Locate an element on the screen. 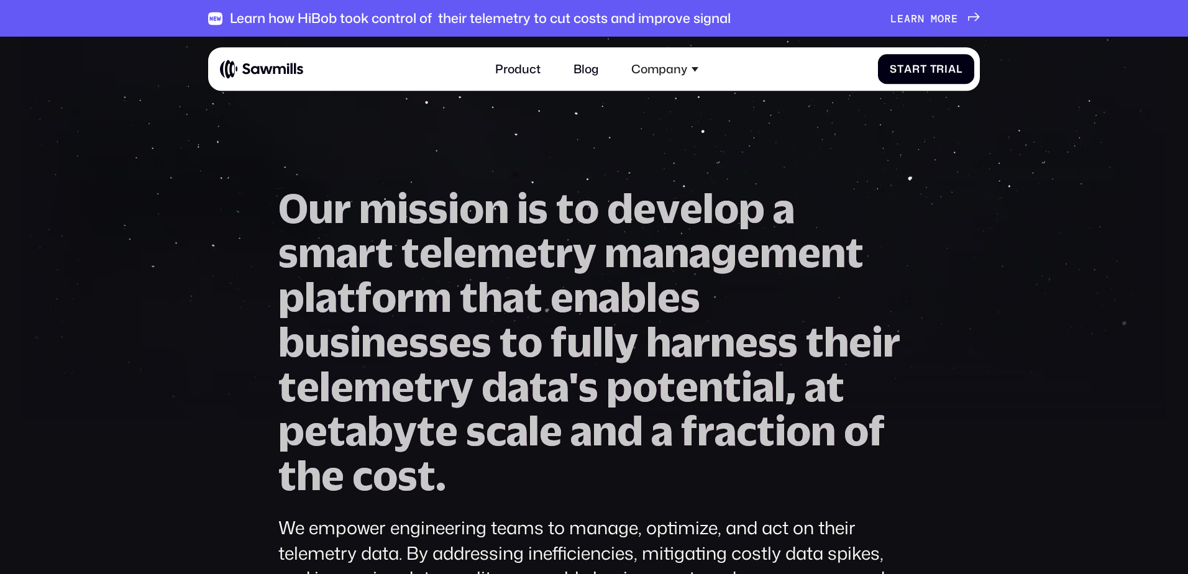  span: g is located at coordinates (724, 252).